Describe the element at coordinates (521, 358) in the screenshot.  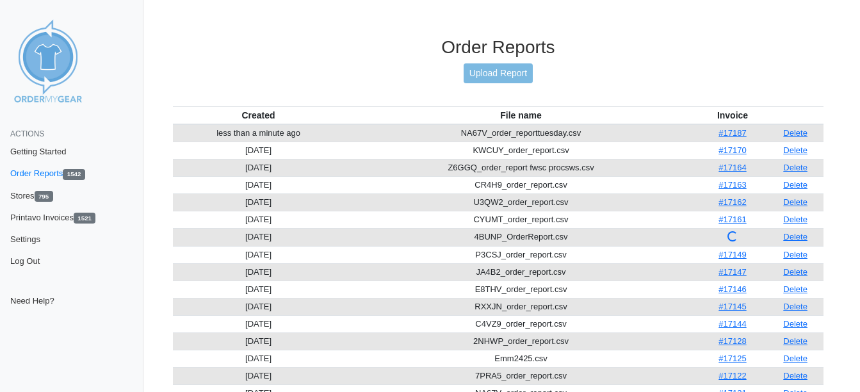
I see `td: Emm2425.csv` at that location.